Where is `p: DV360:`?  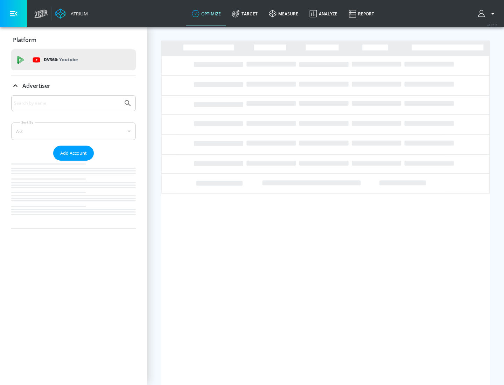
p: DV360: is located at coordinates (61, 60).